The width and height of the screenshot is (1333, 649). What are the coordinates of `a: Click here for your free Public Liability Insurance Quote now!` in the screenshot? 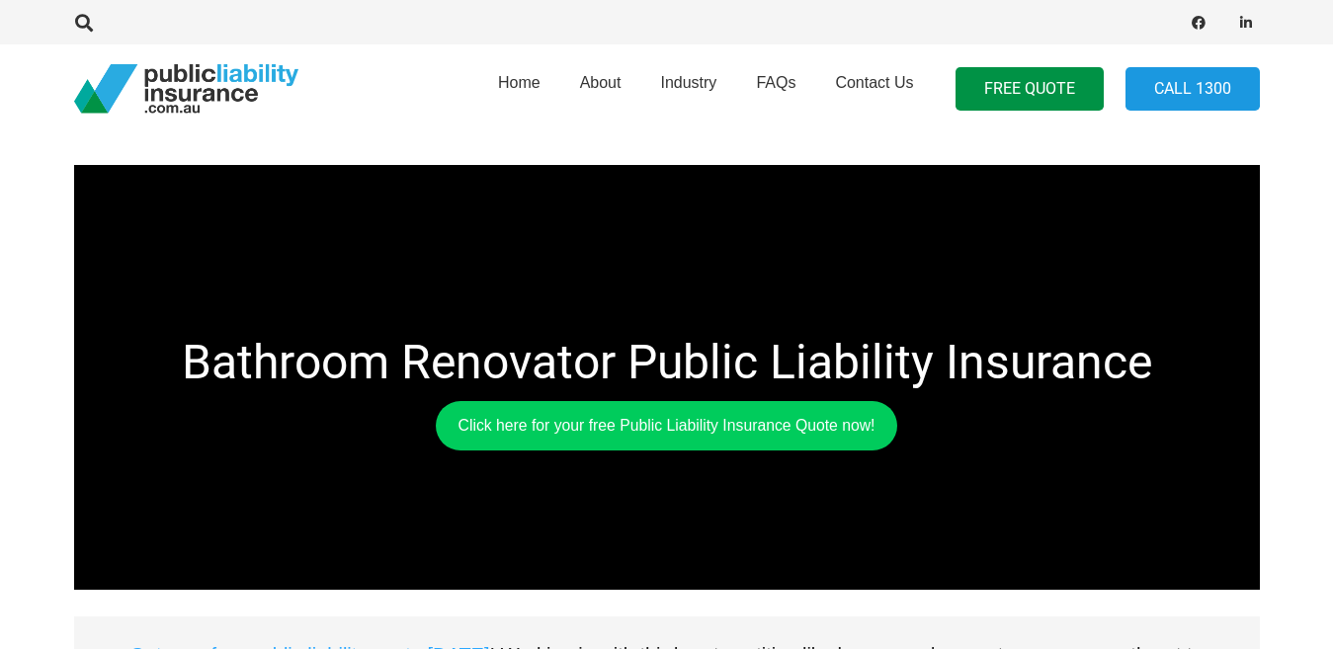 It's located at (667, 426).